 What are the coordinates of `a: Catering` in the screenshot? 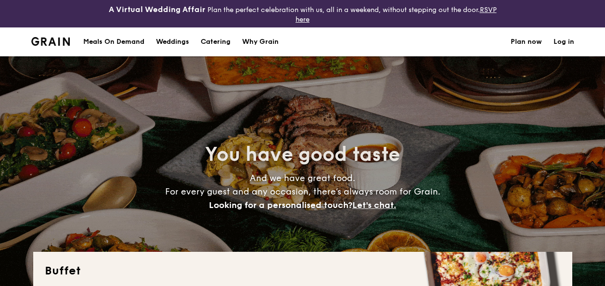 It's located at (216, 42).